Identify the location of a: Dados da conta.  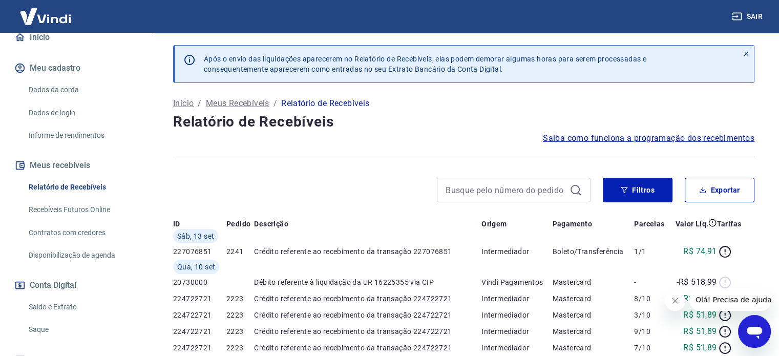
(82, 90).